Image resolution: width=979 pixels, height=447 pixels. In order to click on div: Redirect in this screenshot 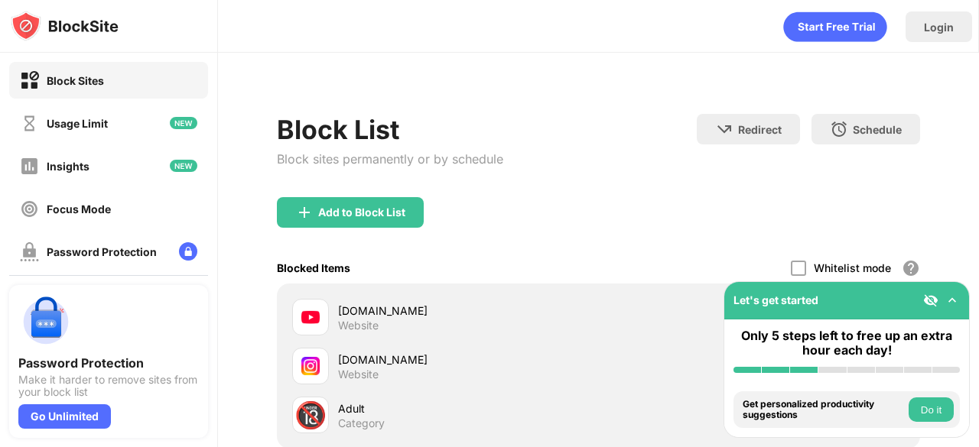, I will do `click(760, 129)`.